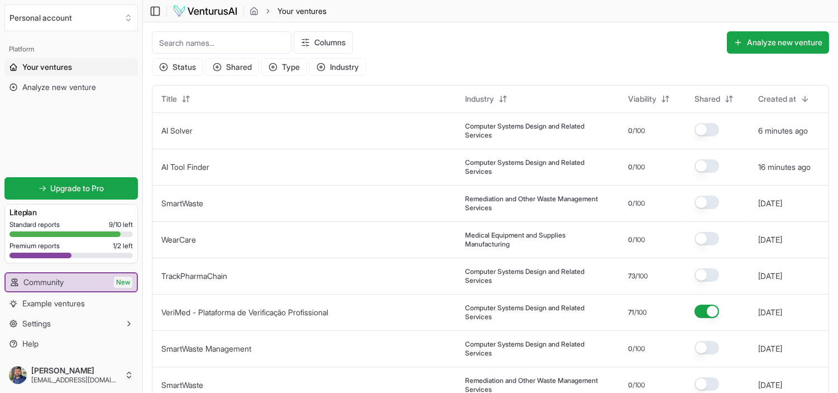  I want to click on span: Example ventures, so click(54, 303).